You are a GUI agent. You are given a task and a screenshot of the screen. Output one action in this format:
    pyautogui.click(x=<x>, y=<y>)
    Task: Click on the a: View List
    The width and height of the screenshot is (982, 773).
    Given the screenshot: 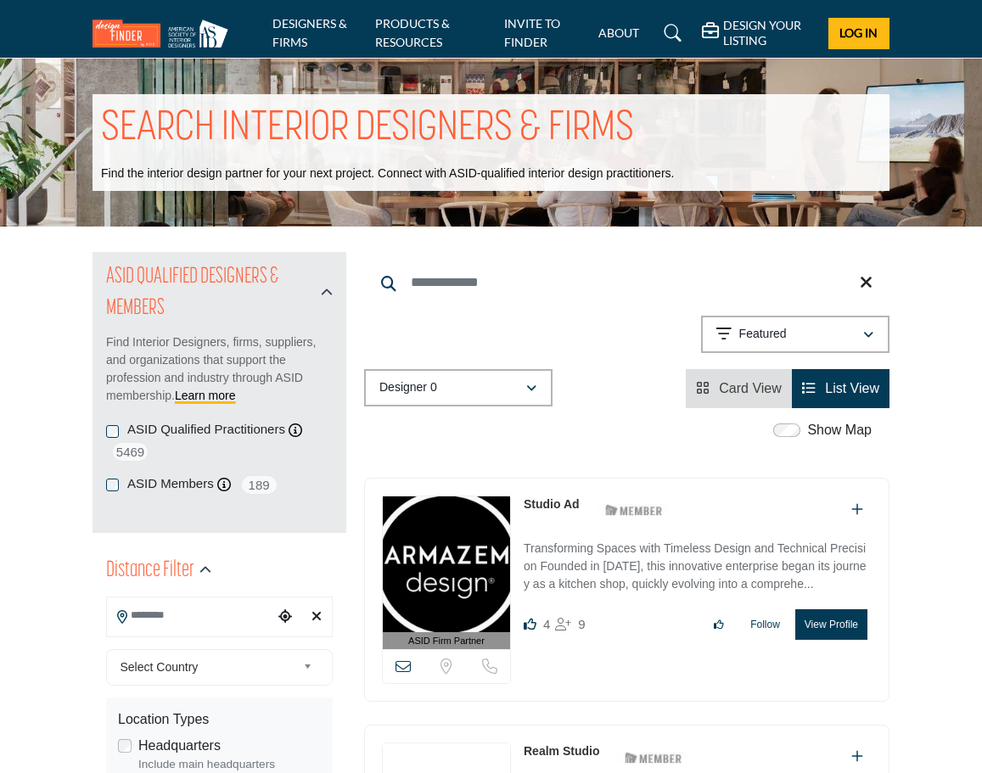 What is the action you would take?
    pyautogui.click(x=840, y=388)
    